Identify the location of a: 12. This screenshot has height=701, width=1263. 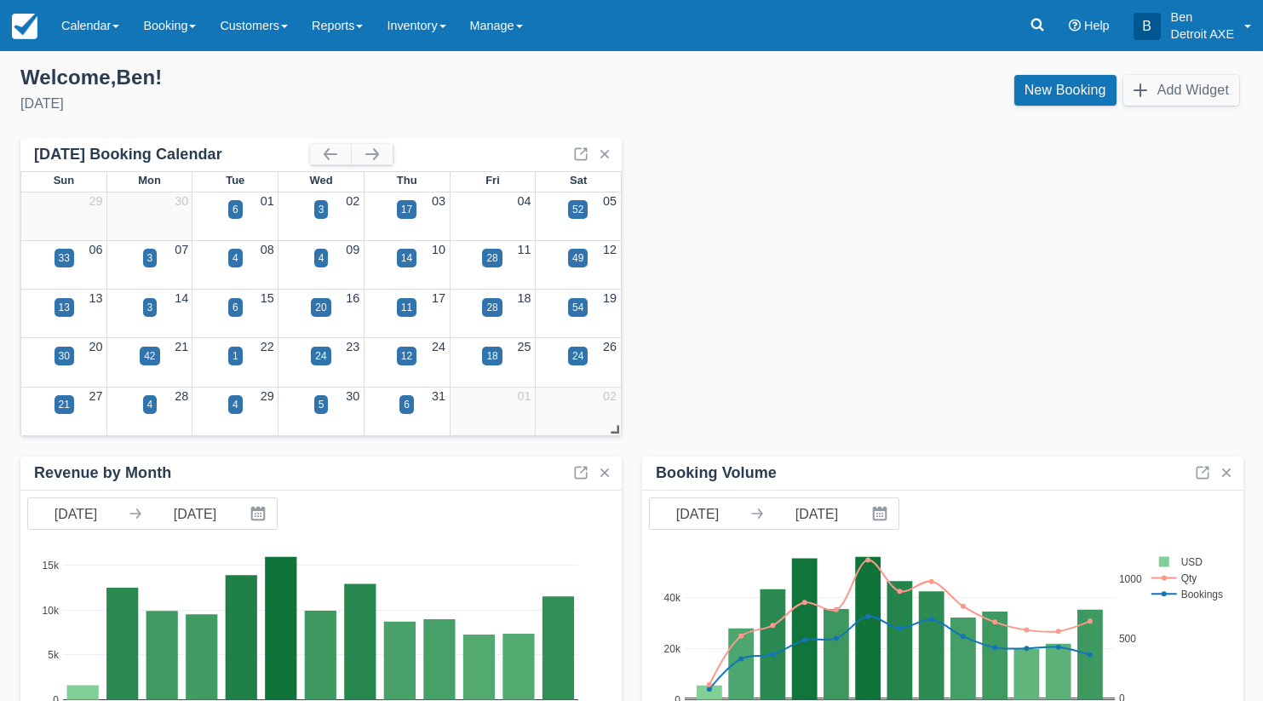
(610, 250).